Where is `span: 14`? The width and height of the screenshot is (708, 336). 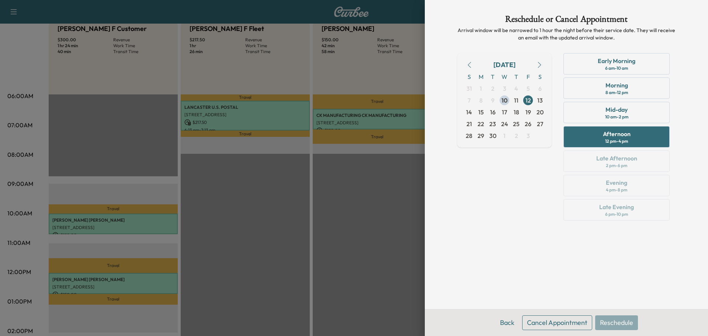 span: 14 is located at coordinates (469, 112).